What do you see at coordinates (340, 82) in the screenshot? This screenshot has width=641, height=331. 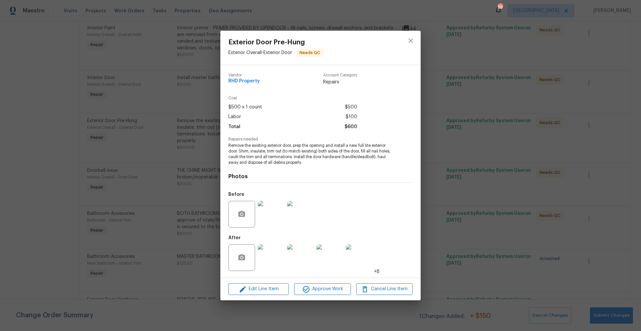 I see `span: Repairs` at bounding box center [340, 82].